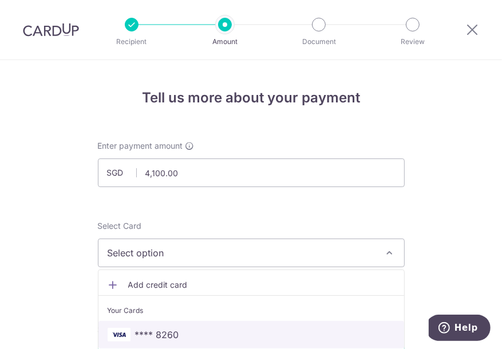  Describe the element at coordinates (241, 253) in the screenshot. I see `span: Select option` at that location.